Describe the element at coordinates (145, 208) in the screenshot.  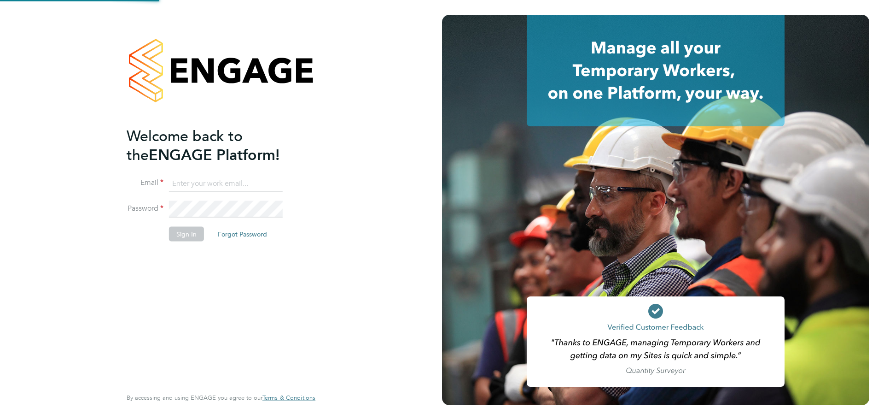
I see `label: Password` at that location.